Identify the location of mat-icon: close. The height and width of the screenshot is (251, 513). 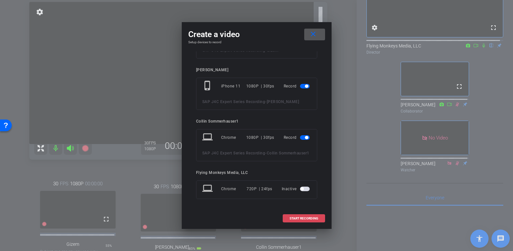
(313, 34).